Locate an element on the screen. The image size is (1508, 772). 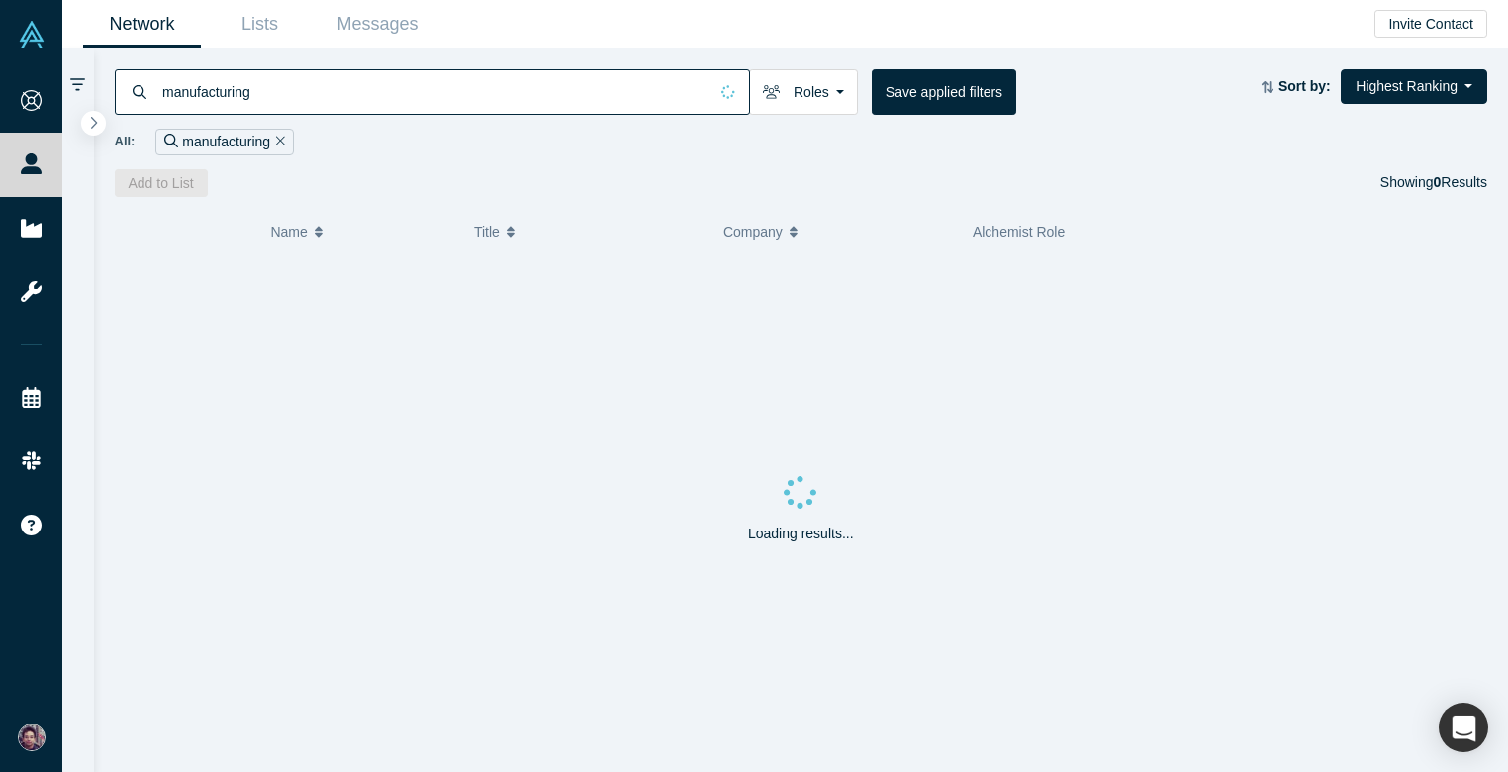
span: Title is located at coordinates (487, 232).